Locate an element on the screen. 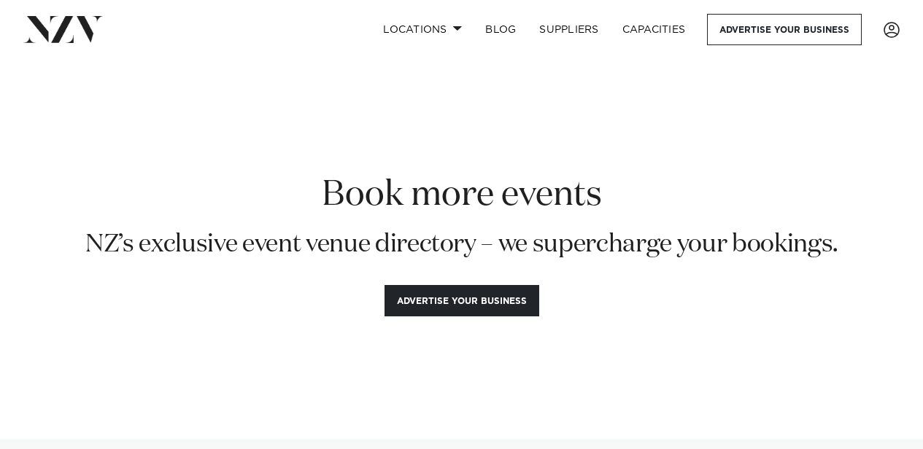  a: BLOG is located at coordinates (501, 29).